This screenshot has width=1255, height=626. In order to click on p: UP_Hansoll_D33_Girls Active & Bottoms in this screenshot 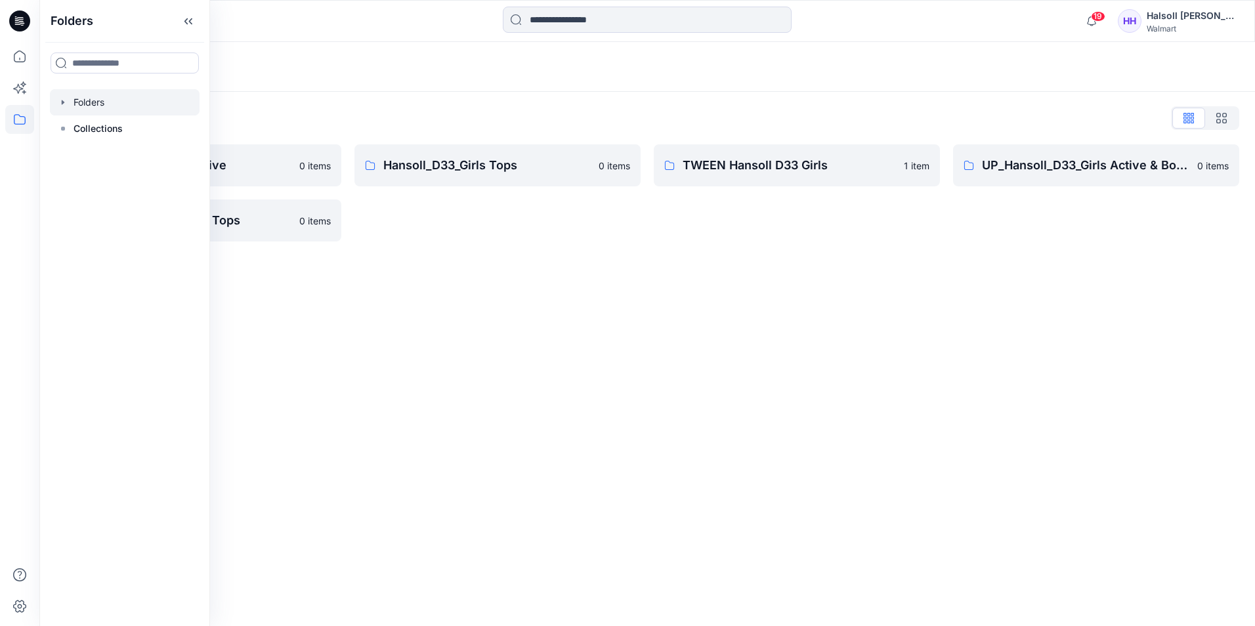, I will do `click(1086, 165)`.